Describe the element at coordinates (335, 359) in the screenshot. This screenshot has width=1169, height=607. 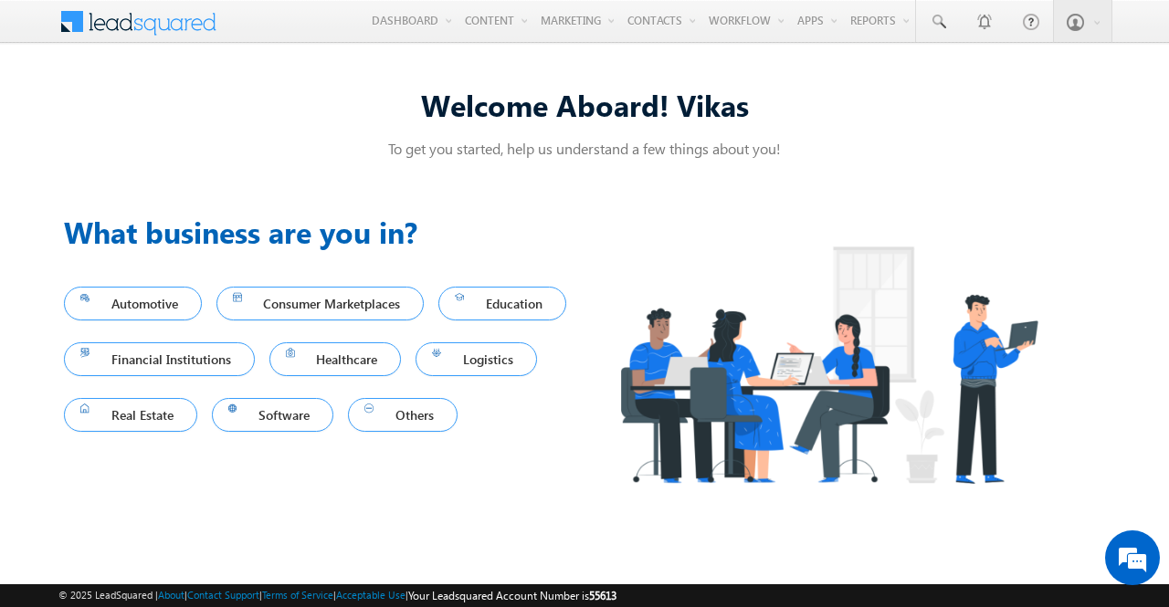
I see `span: Healthcare` at that location.